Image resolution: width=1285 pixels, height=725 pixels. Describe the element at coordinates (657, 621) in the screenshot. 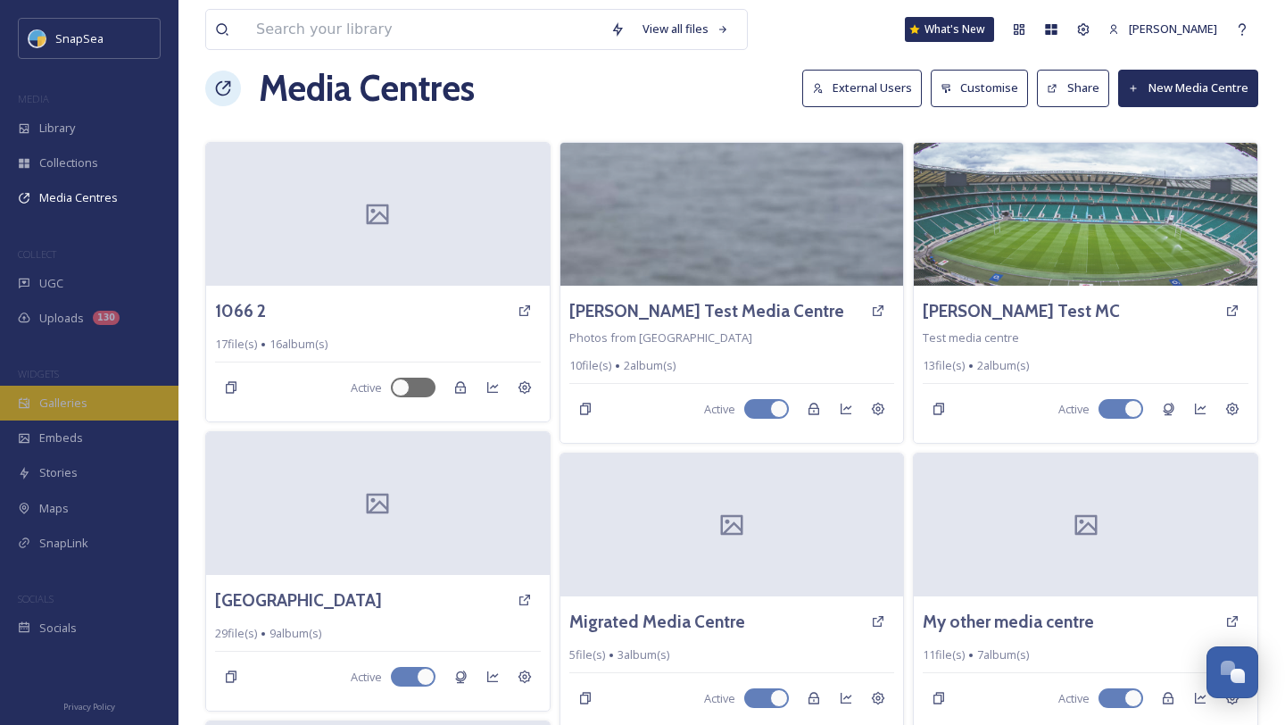

I see `h3: Migrated Media Centre` at that location.